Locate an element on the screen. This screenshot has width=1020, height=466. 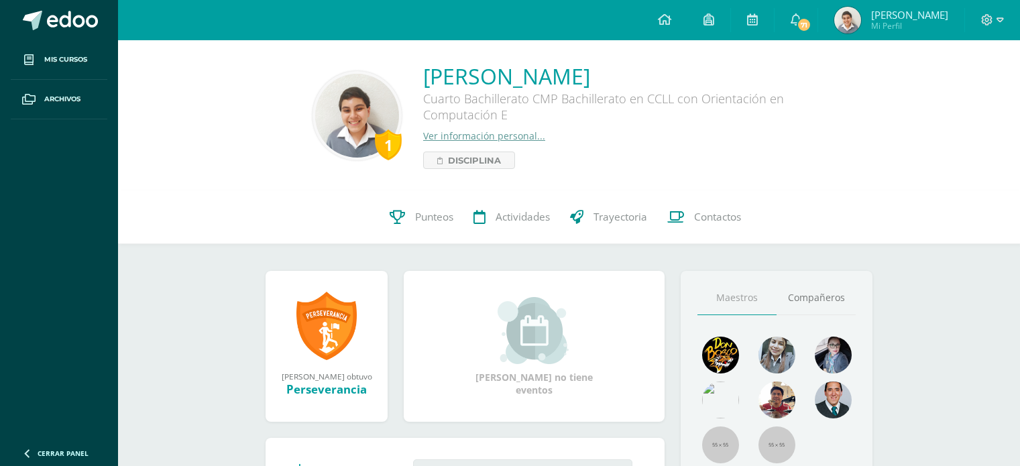
span: 71 is located at coordinates (803, 25).